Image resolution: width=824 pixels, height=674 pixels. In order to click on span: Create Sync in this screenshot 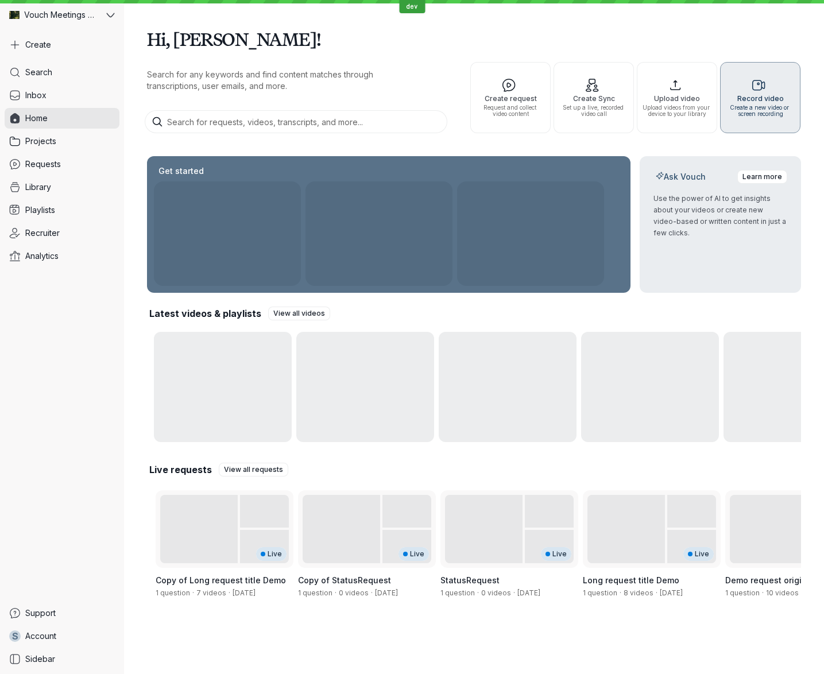, I will do `click(594, 98)`.